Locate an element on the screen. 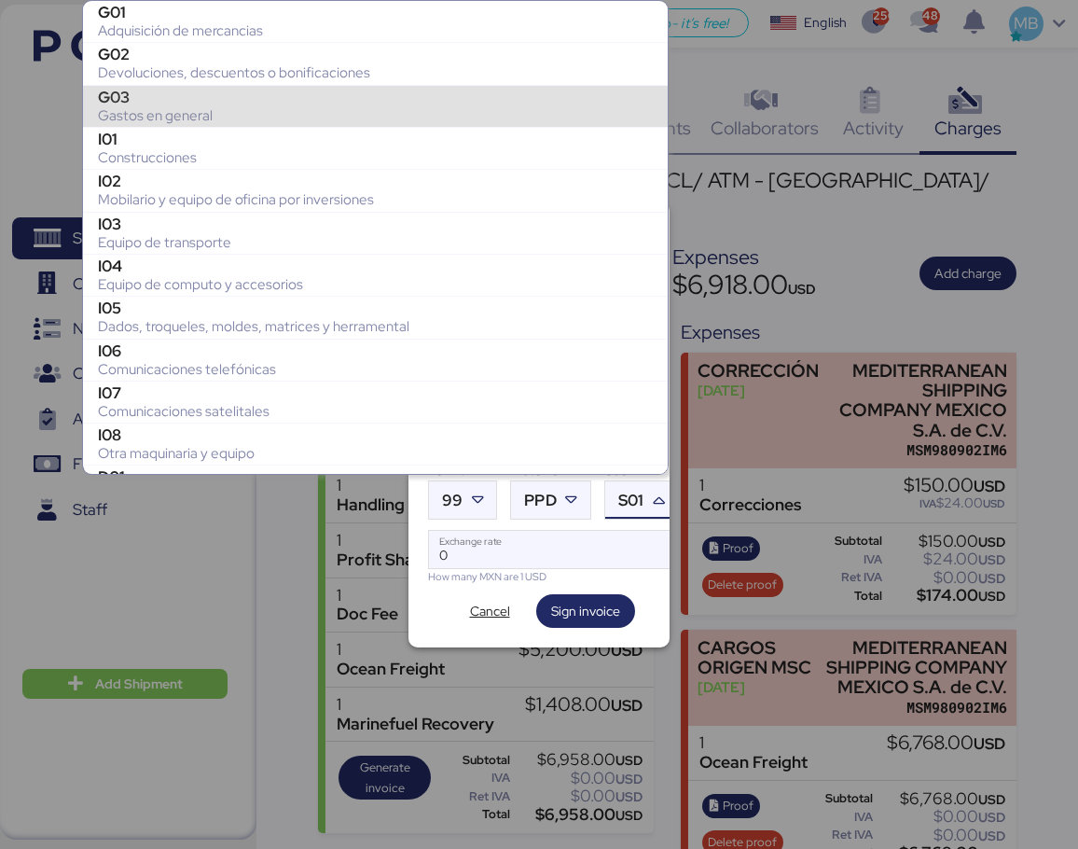 Image resolution: width=1078 pixels, height=849 pixels. div: Otra maquinaria y equipo is located at coordinates (375, 453).